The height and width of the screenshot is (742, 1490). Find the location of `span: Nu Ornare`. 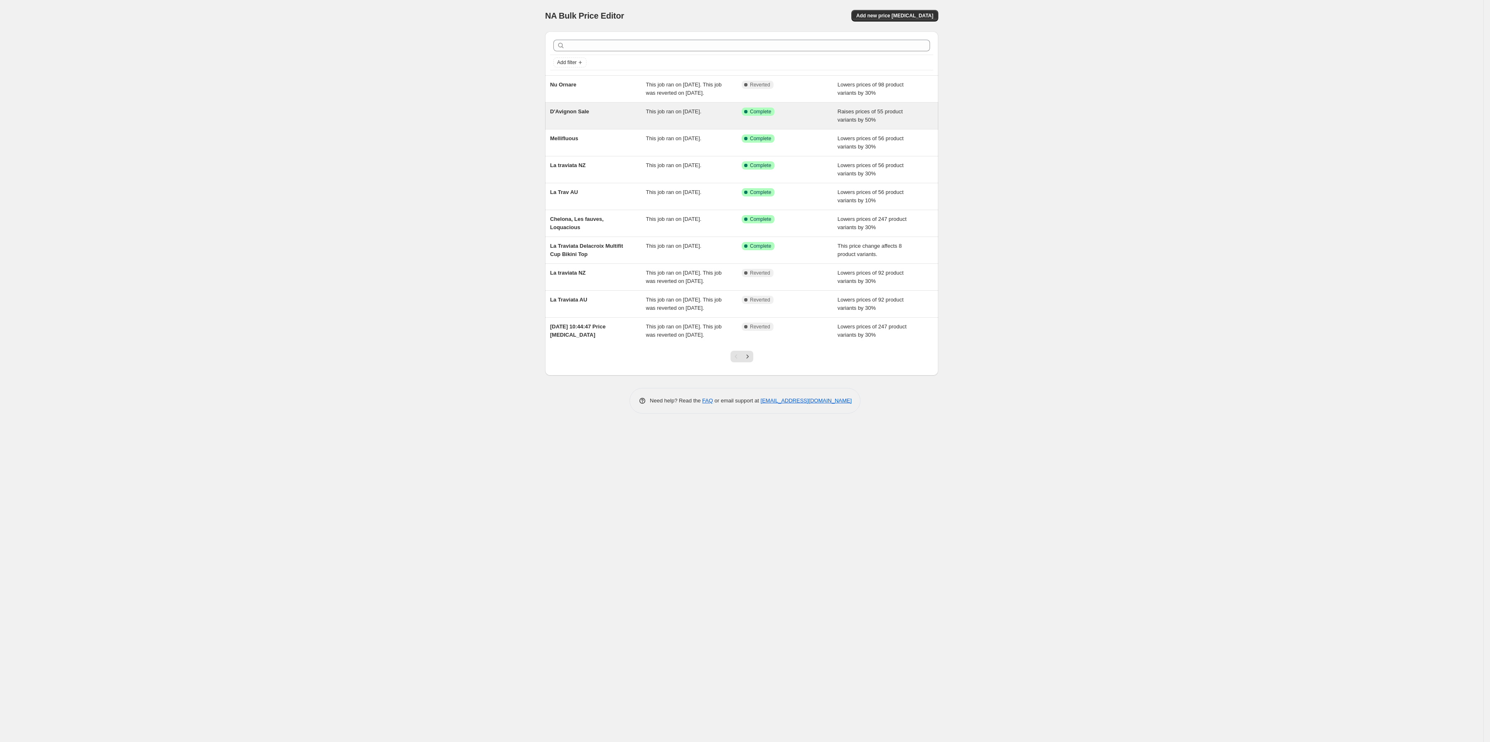

span: Nu Ornare is located at coordinates (563, 84).